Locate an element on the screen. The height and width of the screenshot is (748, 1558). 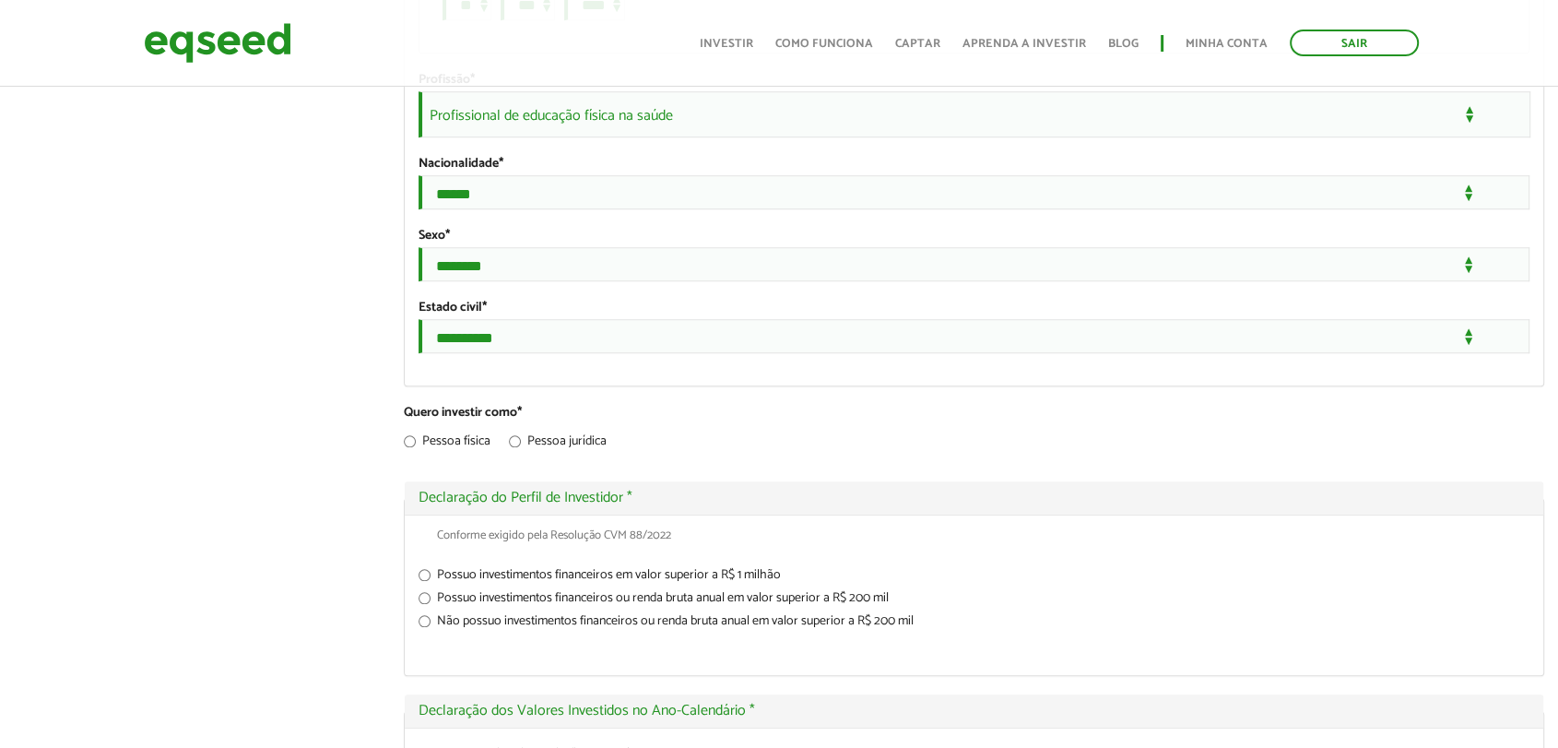
label: Estado civil is located at coordinates (453, 308).